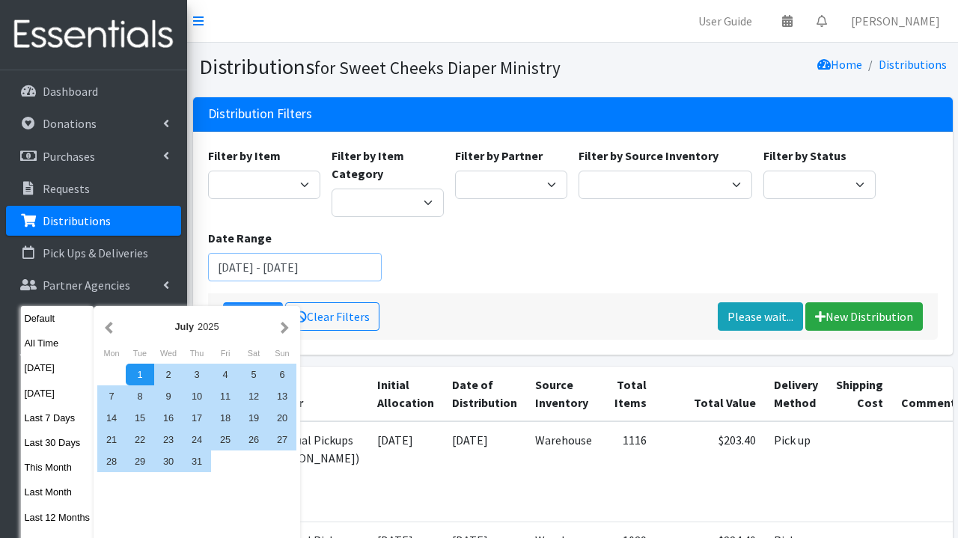  Describe the element at coordinates (225, 374) in the screenshot. I see `div: 4` at that location.